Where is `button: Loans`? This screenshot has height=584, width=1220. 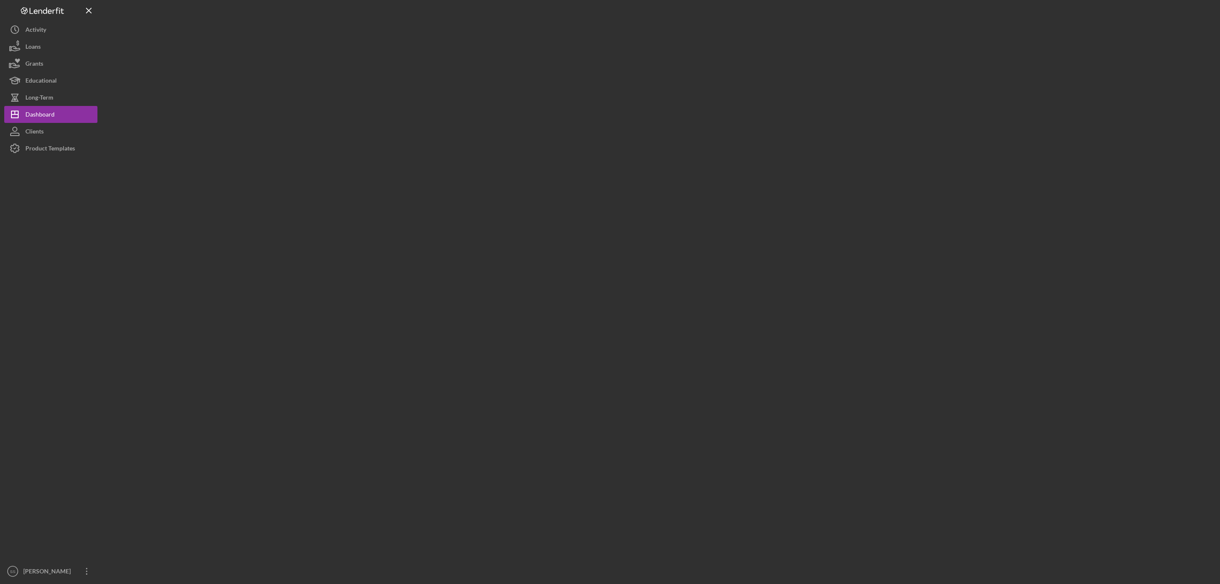 button: Loans is located at coordinates (51, 47).